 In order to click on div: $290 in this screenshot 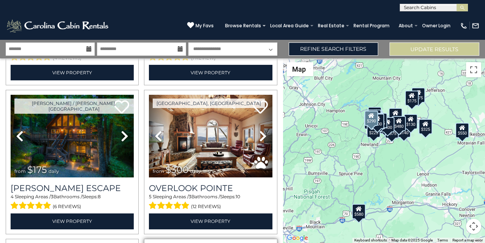, I will do `click(372, 118)`.